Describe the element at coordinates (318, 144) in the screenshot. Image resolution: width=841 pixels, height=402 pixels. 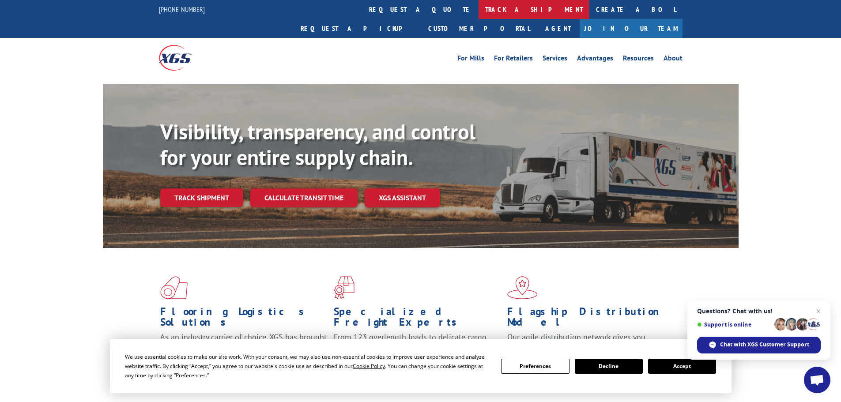
I see `b: Visibility, transparency, and control for your entire supply chain.` at that location.